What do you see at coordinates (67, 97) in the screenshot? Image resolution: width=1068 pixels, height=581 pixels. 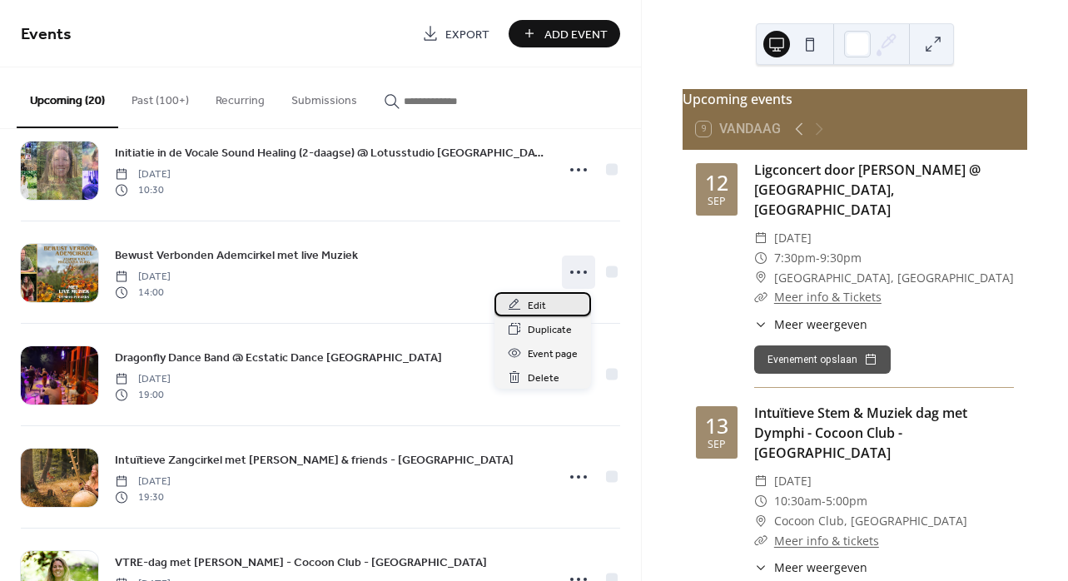 I see `button: Upcoming (20)` at bounding box center [67, 97].